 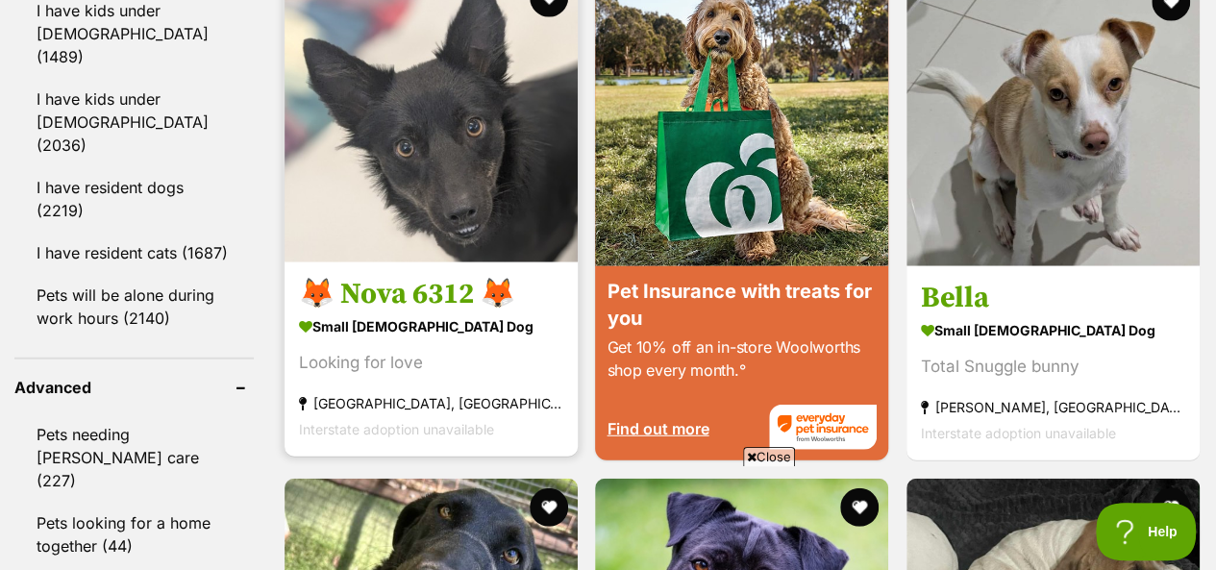 I want to click on a: I have resident cats (1687), so click(x=134, y=253).